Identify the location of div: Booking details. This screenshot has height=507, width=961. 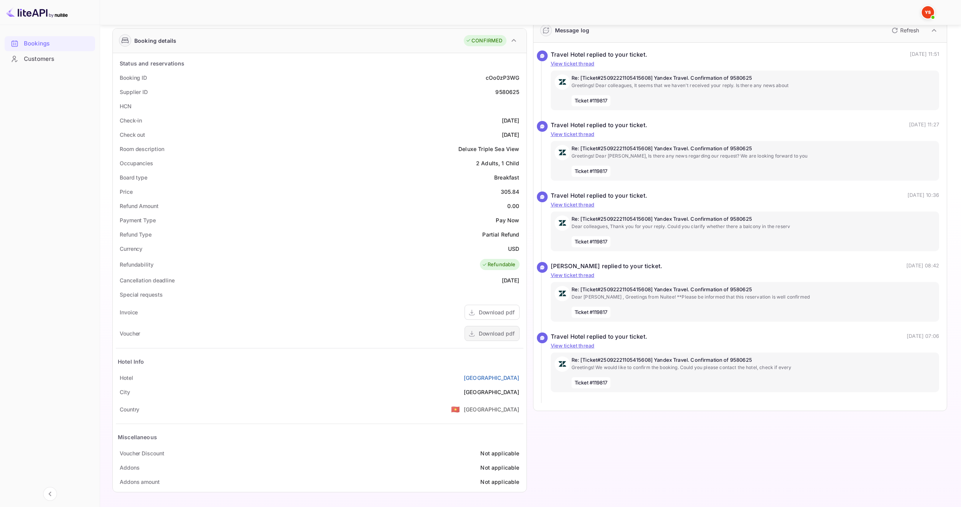
(155, 40).